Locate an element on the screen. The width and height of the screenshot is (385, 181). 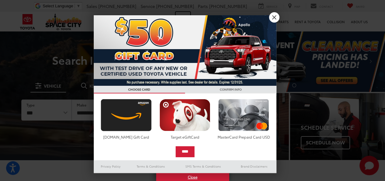
img: amazoncard.png is located at coordinates (126, 115).